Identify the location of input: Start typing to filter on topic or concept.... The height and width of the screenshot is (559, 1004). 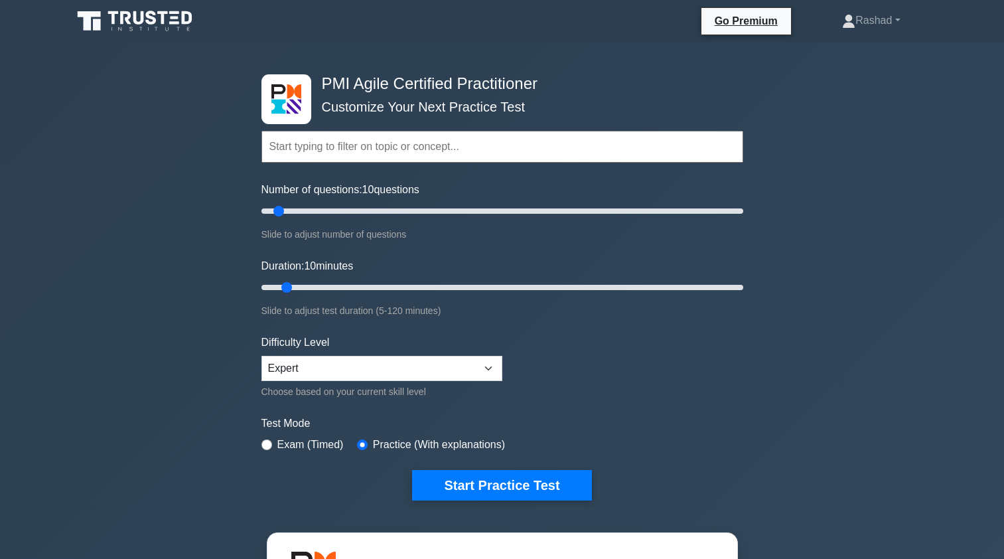
(503, 147).